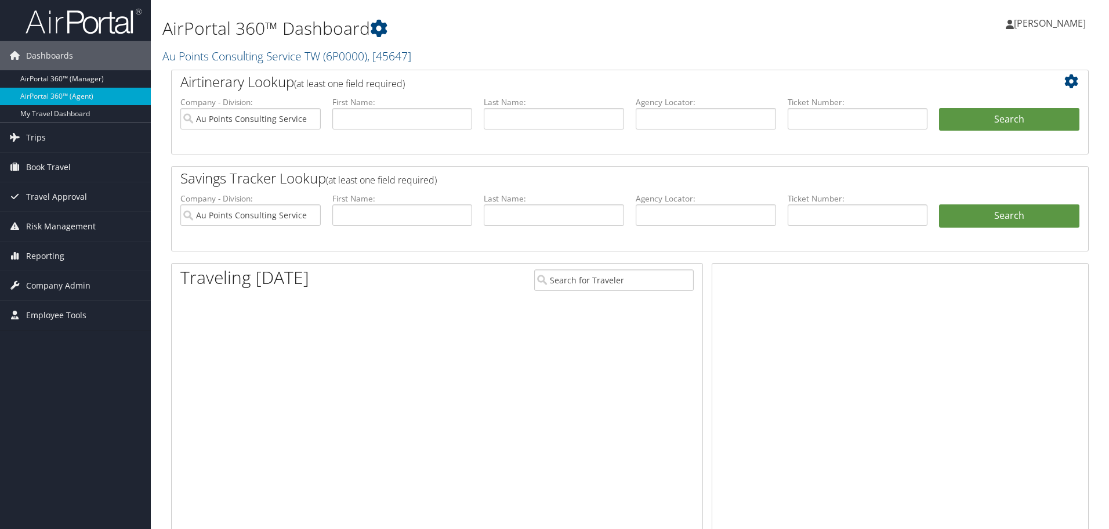 The width and height of the screenshot is (1109, 529). Describe the element at coordinates (1010, 216) in the screenshot. I see `a: Search` at that location.